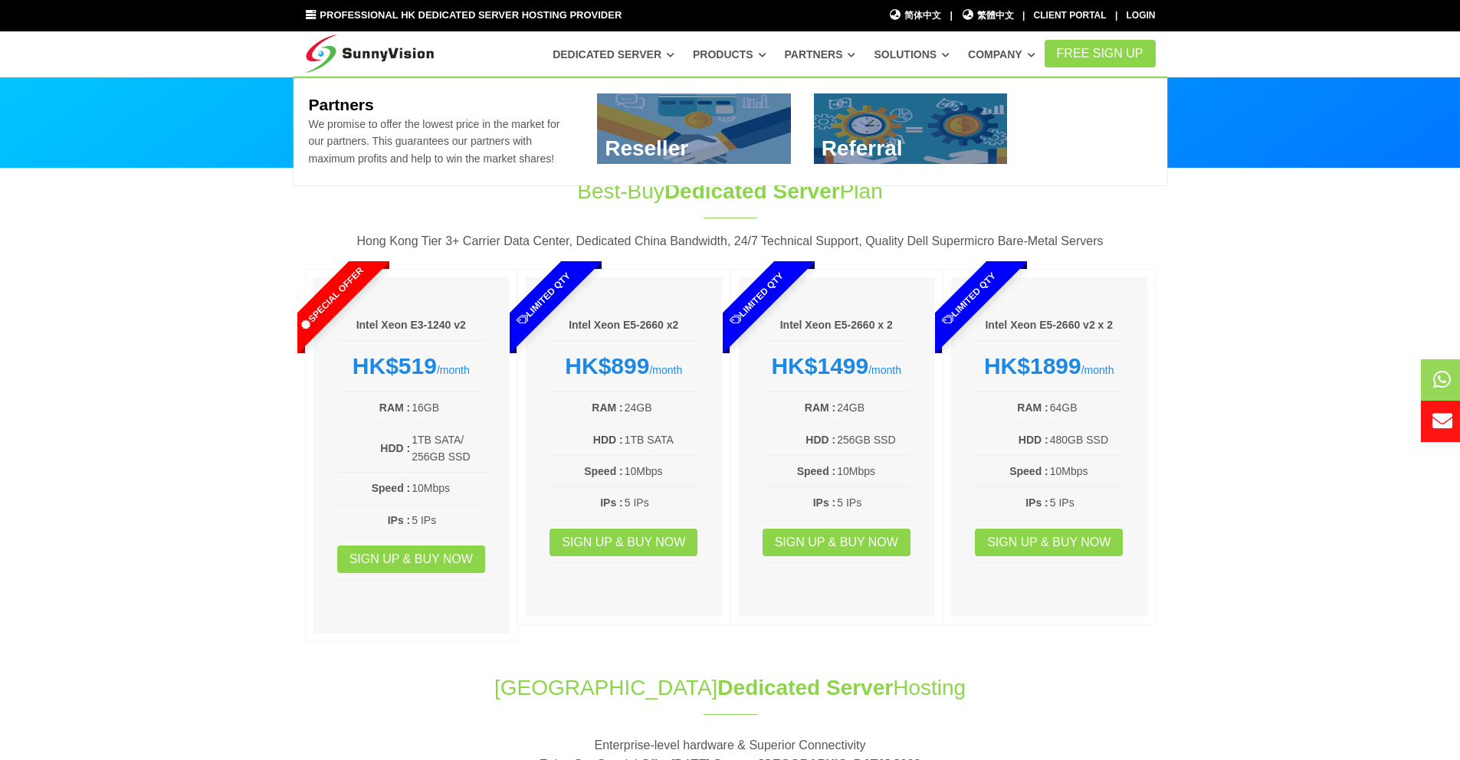 Image resolution: width=1460 pixels, height=760 pixels. I want to click on span: Professional HK Dedicated Server Hosting Provider, so click(471, 15).